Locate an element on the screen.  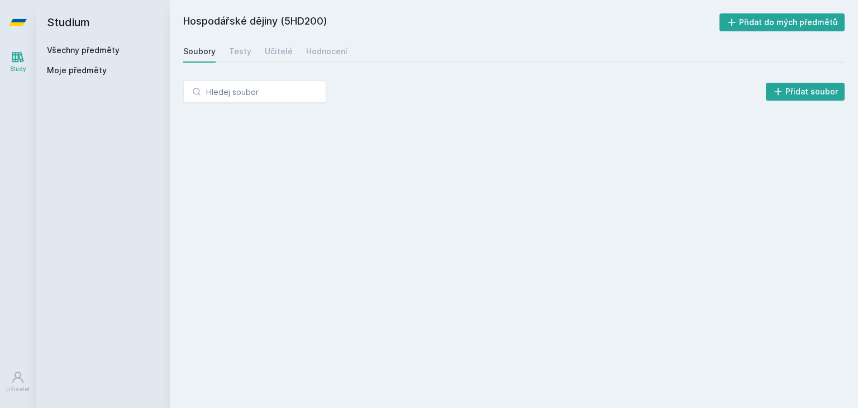
span: Moje předměty is located at coordinates (77, 70).